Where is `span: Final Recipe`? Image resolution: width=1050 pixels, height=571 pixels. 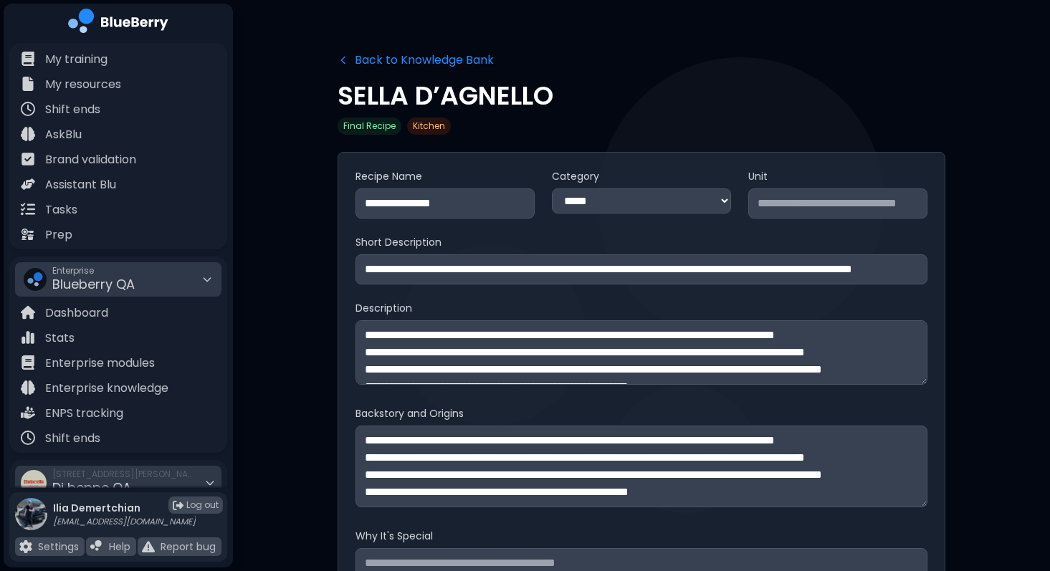 span: Final Recipe is located at coordinates (369, 126).